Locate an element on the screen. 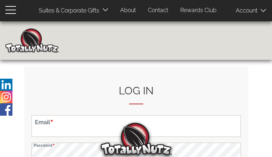 This screenshot has width=272, height=157. h2: Log in is located at coordinates (136, 94).